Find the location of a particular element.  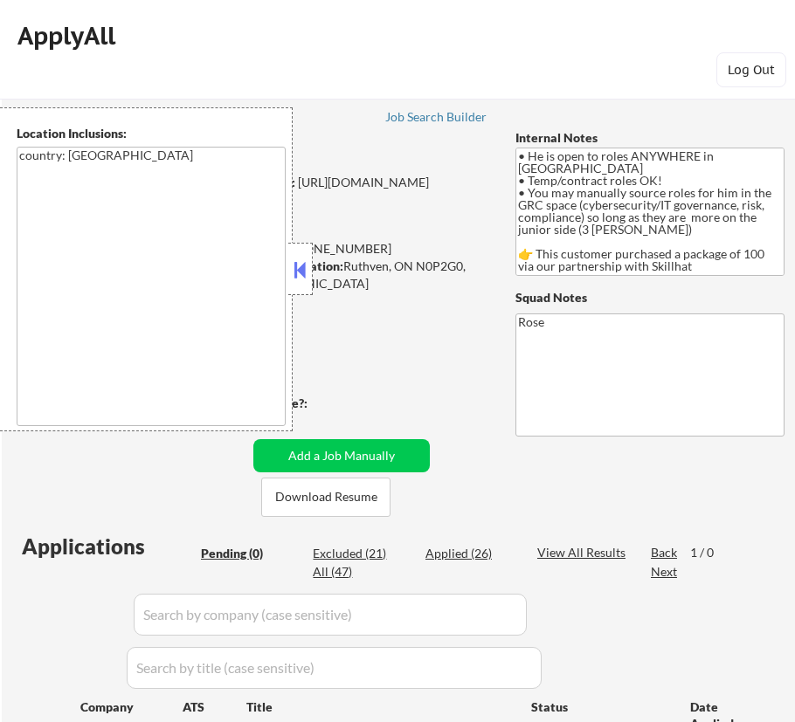

div: Next is located at coordinates (665, 572).